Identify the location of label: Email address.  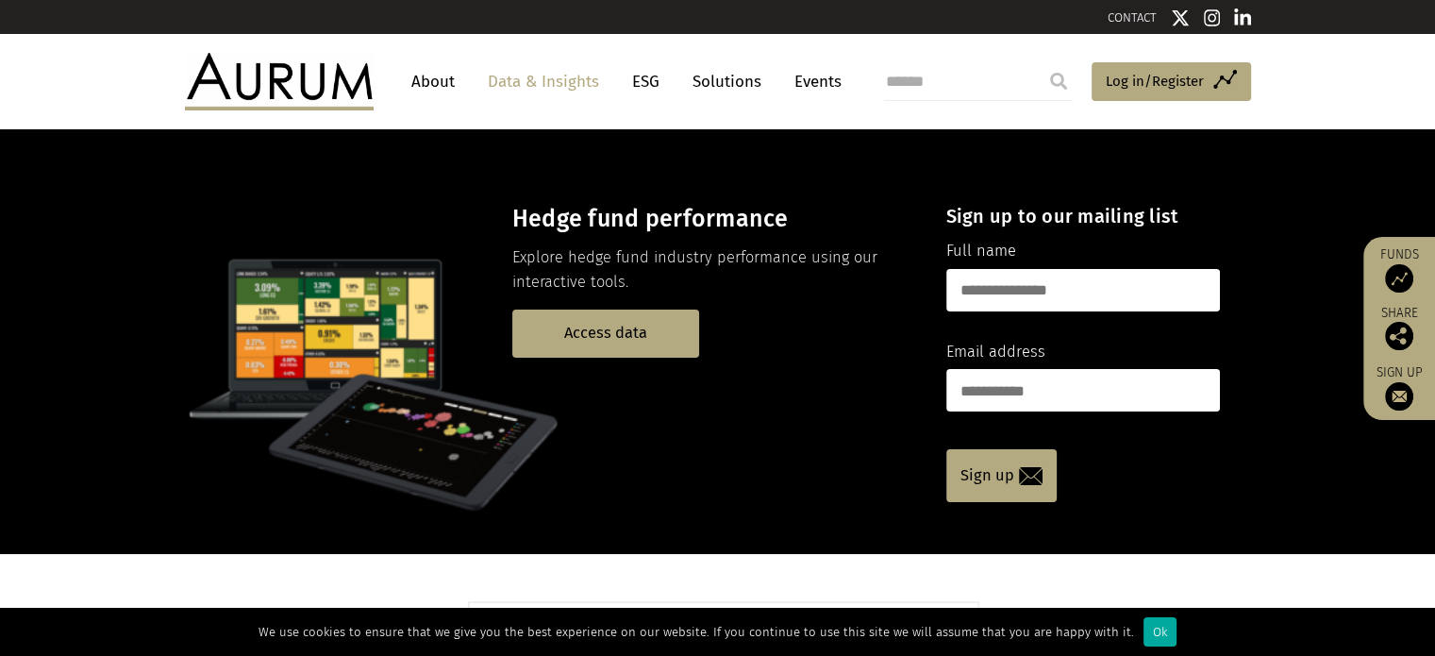
(995, 352).